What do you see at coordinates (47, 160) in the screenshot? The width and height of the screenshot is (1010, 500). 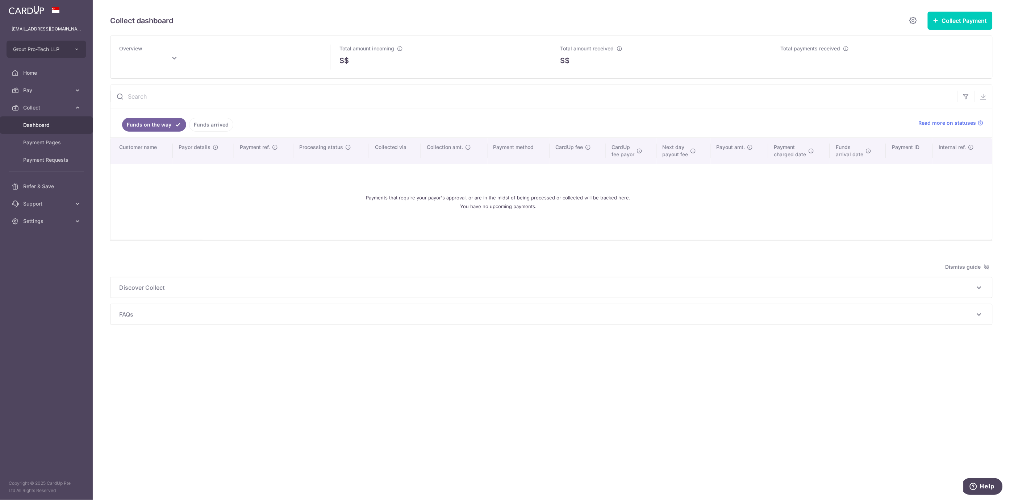 I see `span: Payment Requests` at bounding box center [47, 160].